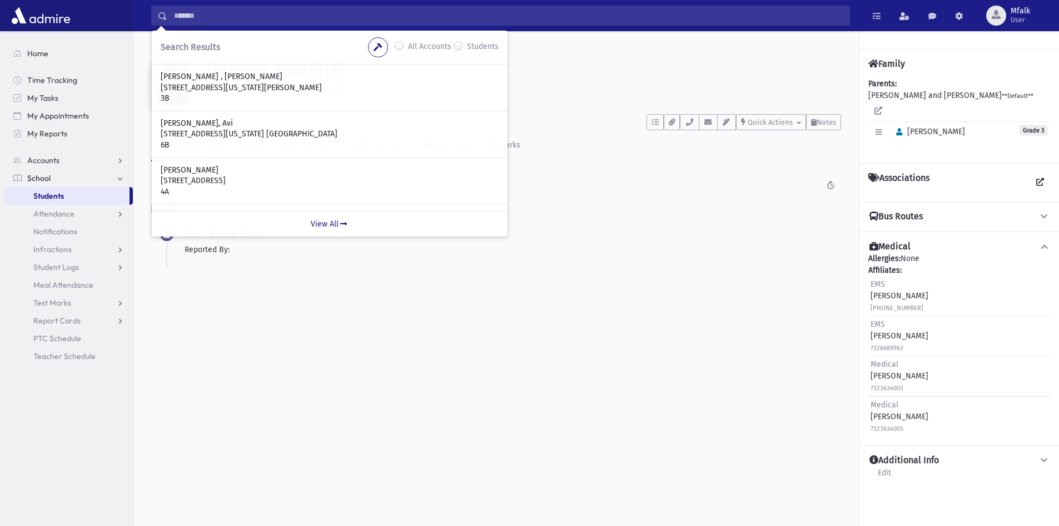 Image resolution: width=1059 pixels, height=526 pixels. I want to click on span: Students, so click(48, 196).